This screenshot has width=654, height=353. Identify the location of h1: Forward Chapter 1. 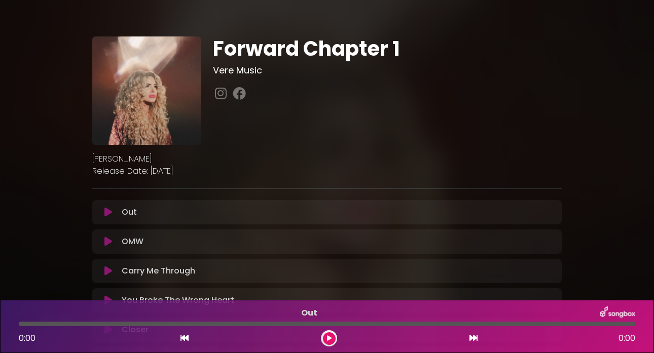
(387, 49).